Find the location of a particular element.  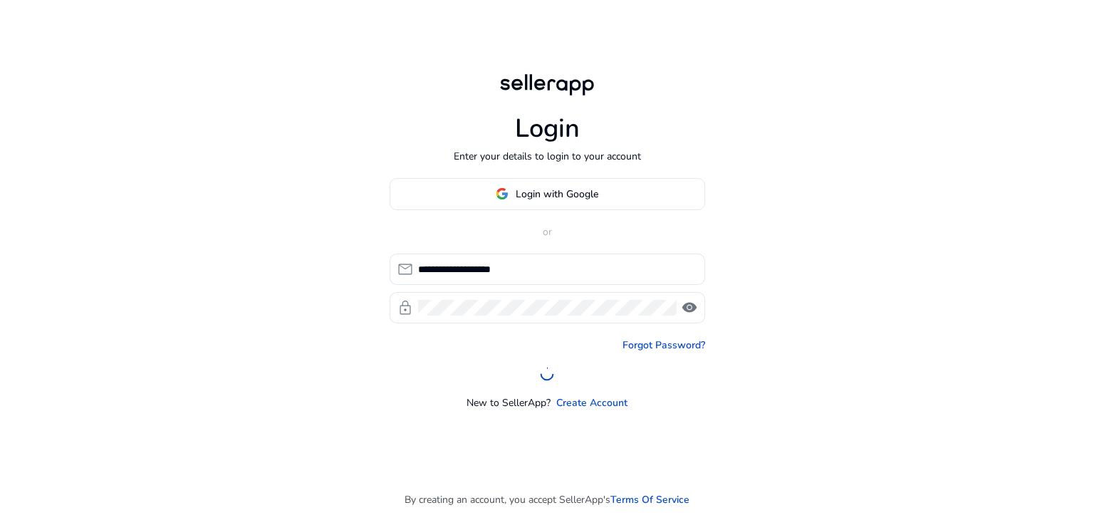

p: New to SellerApp? is located at coordinates (509, 402).